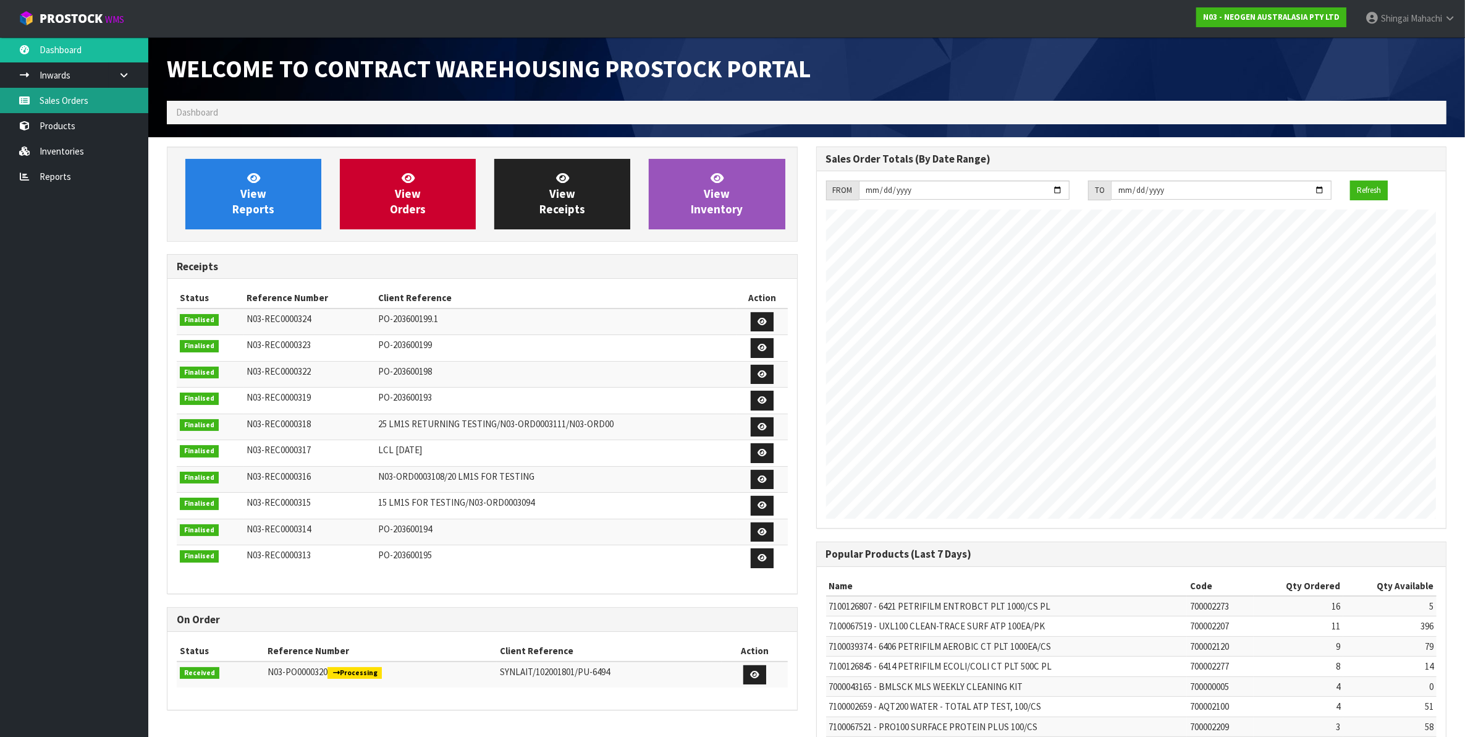 Image resolution: width=1465 pixels, height=737 pixels. What do you see at coordinates (1390, 666) in the screenshot?
I see `td: 14` at bounding box center [1390, 666].